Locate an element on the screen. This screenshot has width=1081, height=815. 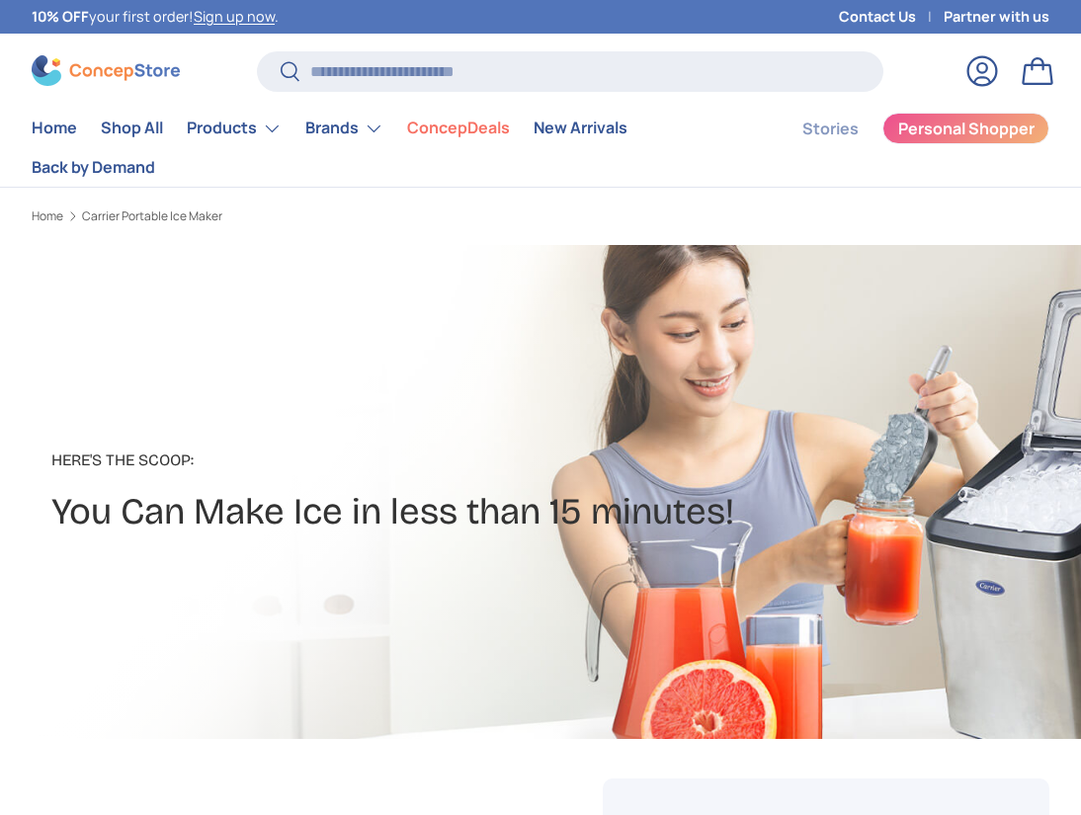
h2: You Can Make Ice in less than 15 minutes! is located at coordinates (392, 512).